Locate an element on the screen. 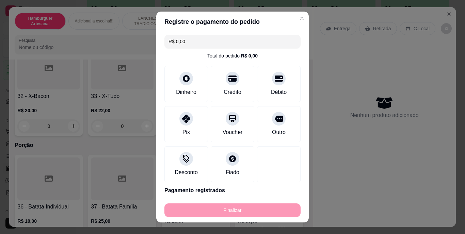  div: Débito is located at coordinates (279, 92).